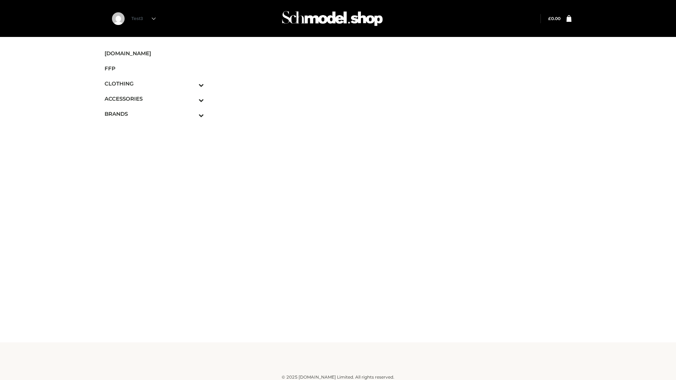 The width and height of the screenshot is (676, 380). Describe the element at coordinates (154, 99) in the screenshot. I see `span: ACCESSORIES` at that location.